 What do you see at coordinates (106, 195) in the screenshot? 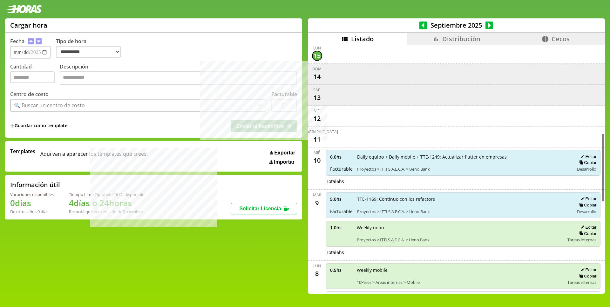
I see `div: Tiempo Libre Optativo (TiLO) disponible` at bounding box center [106, 195].